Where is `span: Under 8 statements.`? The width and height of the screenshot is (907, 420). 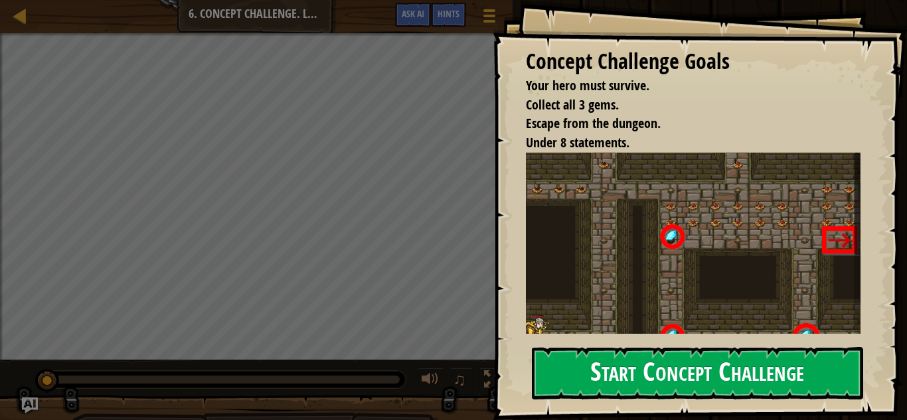 span: Under 8 statements. is located at coordinates (578, 142).